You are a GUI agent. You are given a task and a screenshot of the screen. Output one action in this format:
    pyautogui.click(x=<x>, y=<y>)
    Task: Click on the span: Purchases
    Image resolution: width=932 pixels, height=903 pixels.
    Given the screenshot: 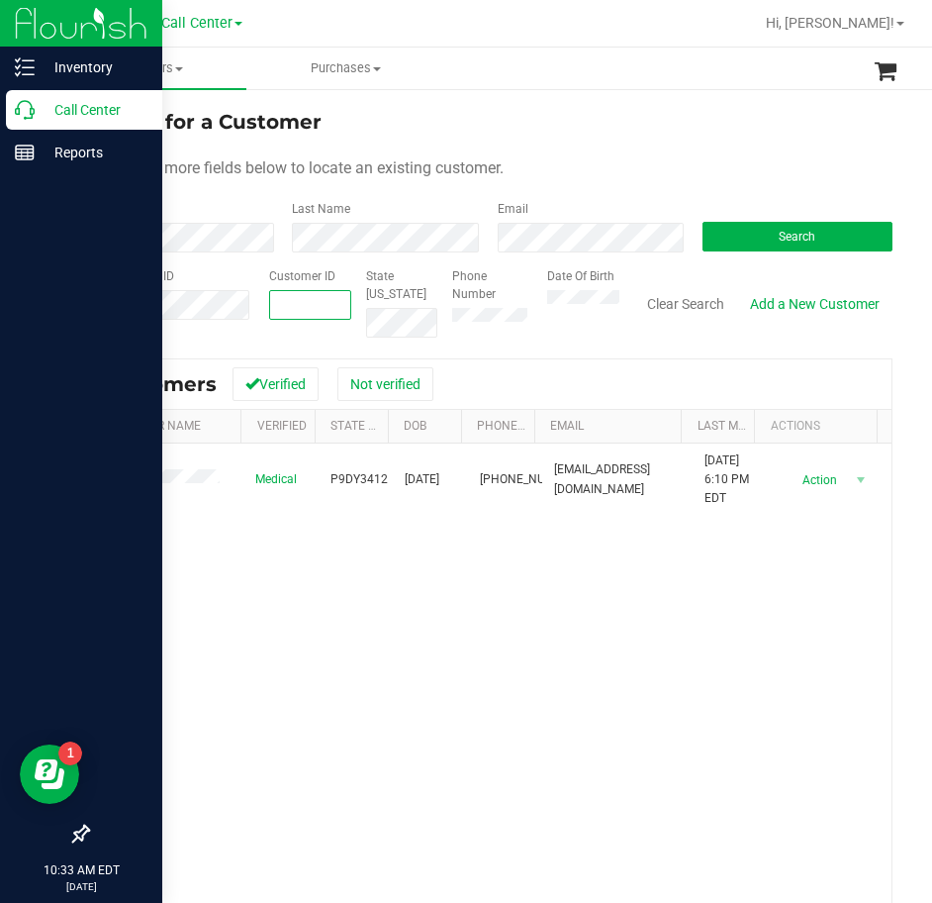 What is the action you would take?
    pyautogui.click(x=345, y=68)
    